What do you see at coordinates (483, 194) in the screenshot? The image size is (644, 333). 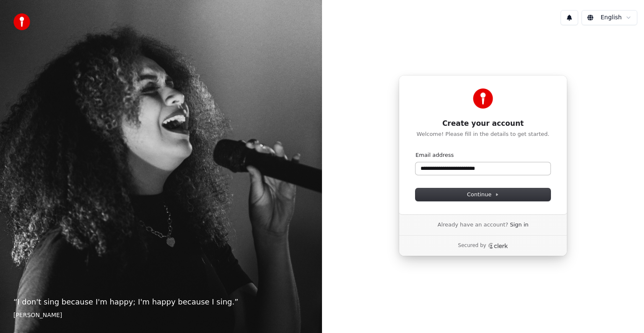 I see `button: Continue` at bounding box center [483, 194].